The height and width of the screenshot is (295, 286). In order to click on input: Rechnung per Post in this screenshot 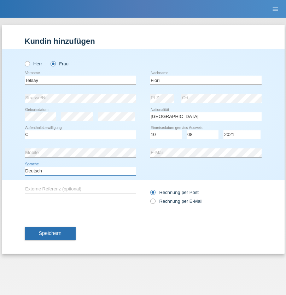, I will do `click(152, 194)`.